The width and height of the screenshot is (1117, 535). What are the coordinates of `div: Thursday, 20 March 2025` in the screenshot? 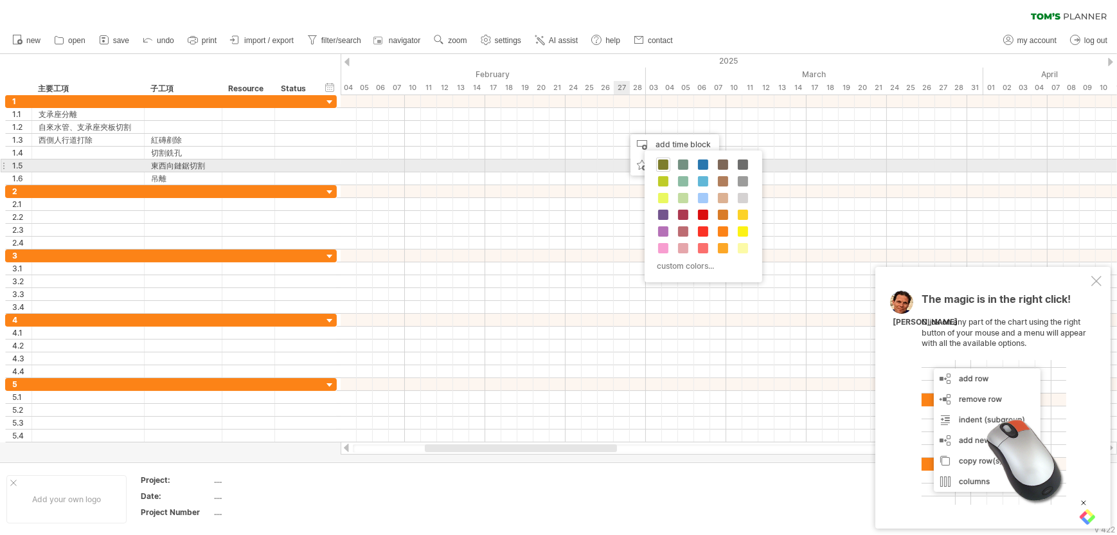 It's located at (862, 87).